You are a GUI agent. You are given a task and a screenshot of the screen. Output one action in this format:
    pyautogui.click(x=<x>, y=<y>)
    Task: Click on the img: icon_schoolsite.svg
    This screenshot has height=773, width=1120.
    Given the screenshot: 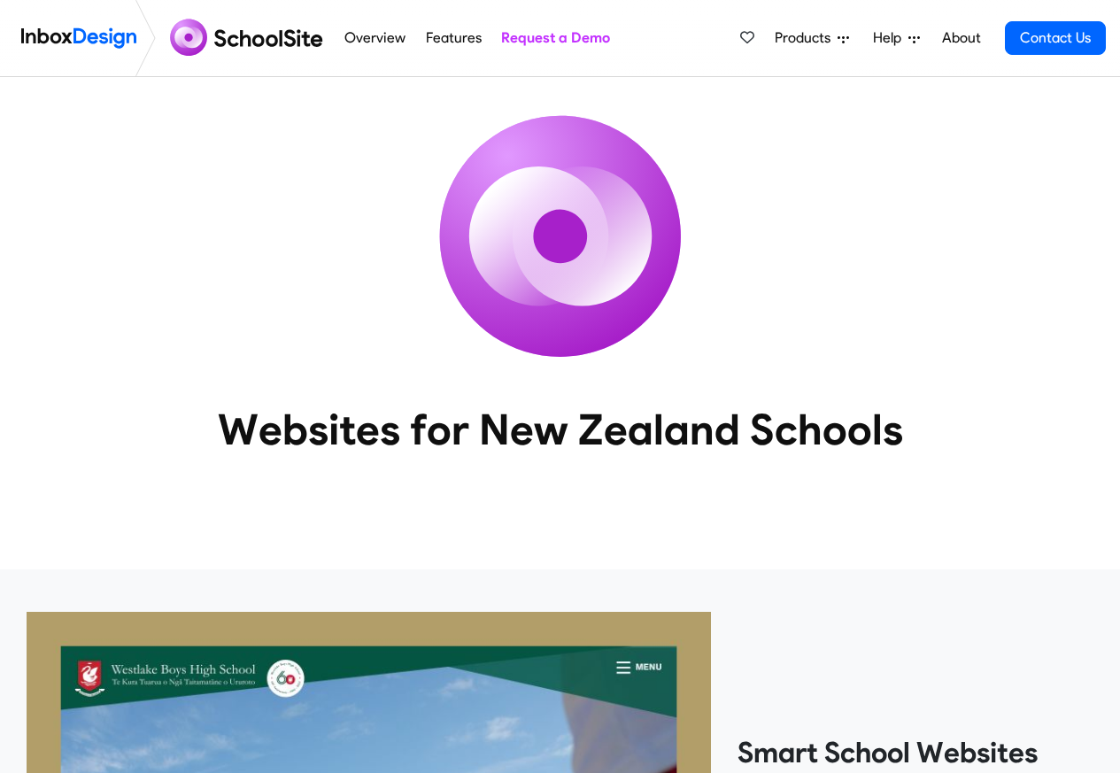 What is the action you would take?
    pyautogui.click(x=560, y=236)
    